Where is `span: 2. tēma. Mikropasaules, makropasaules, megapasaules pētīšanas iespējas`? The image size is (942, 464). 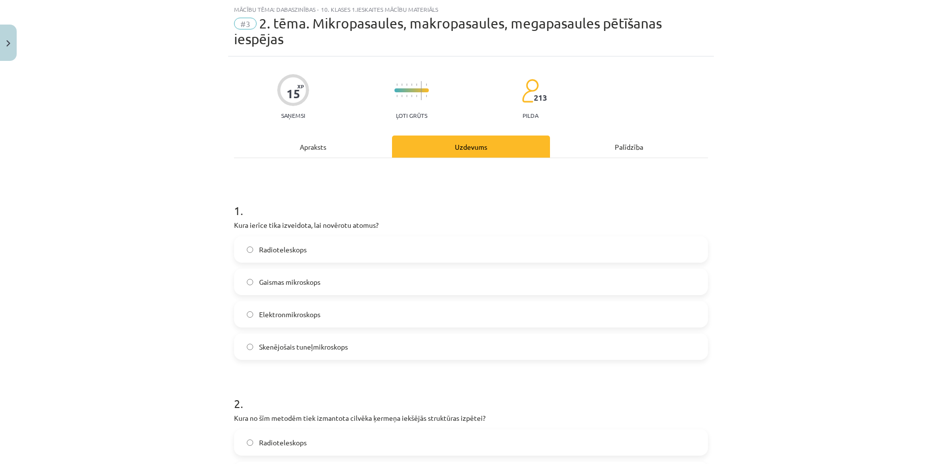
span: 2. tēma. Mikropasaules, makropasaules, megapasaules pētīšanas iespējas is located at coordinates (448, 31).